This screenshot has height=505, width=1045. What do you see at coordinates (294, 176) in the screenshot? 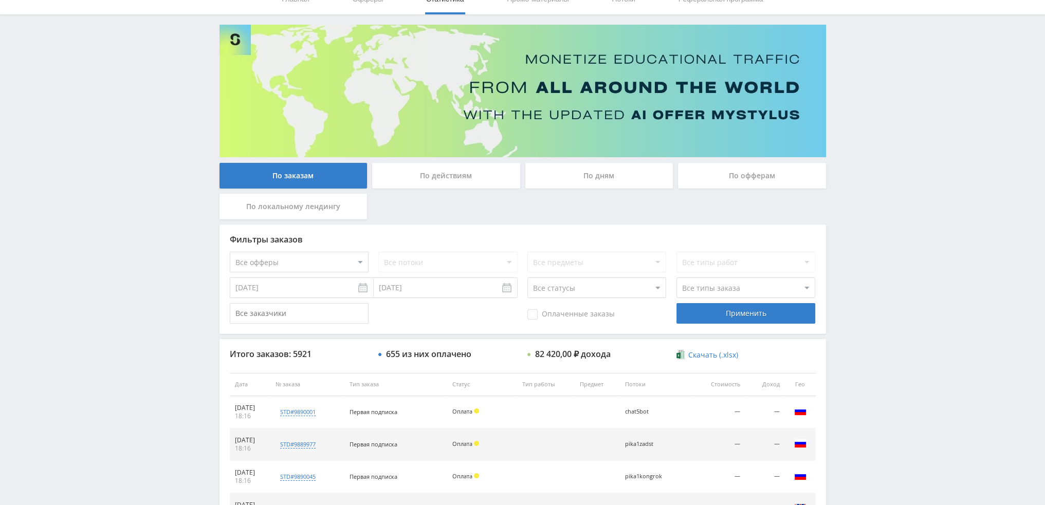
I see `div: По заказам` at bounding box center [294, 176].